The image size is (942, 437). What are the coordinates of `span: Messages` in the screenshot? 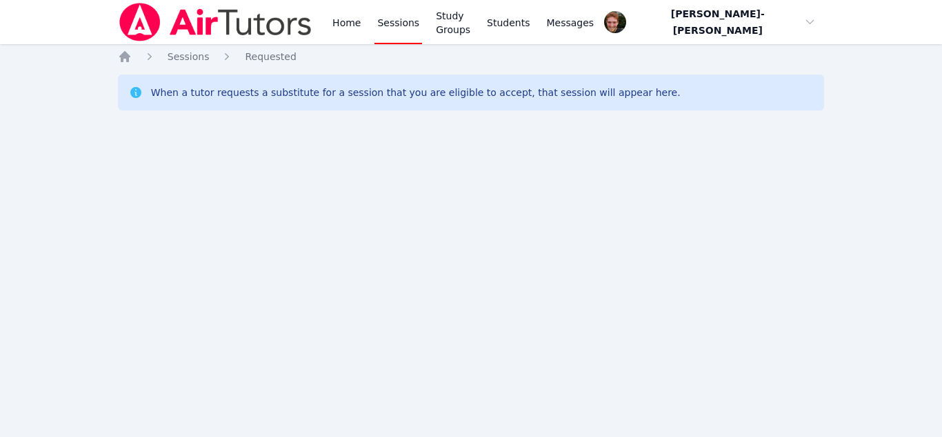 It's located at (571, 23).